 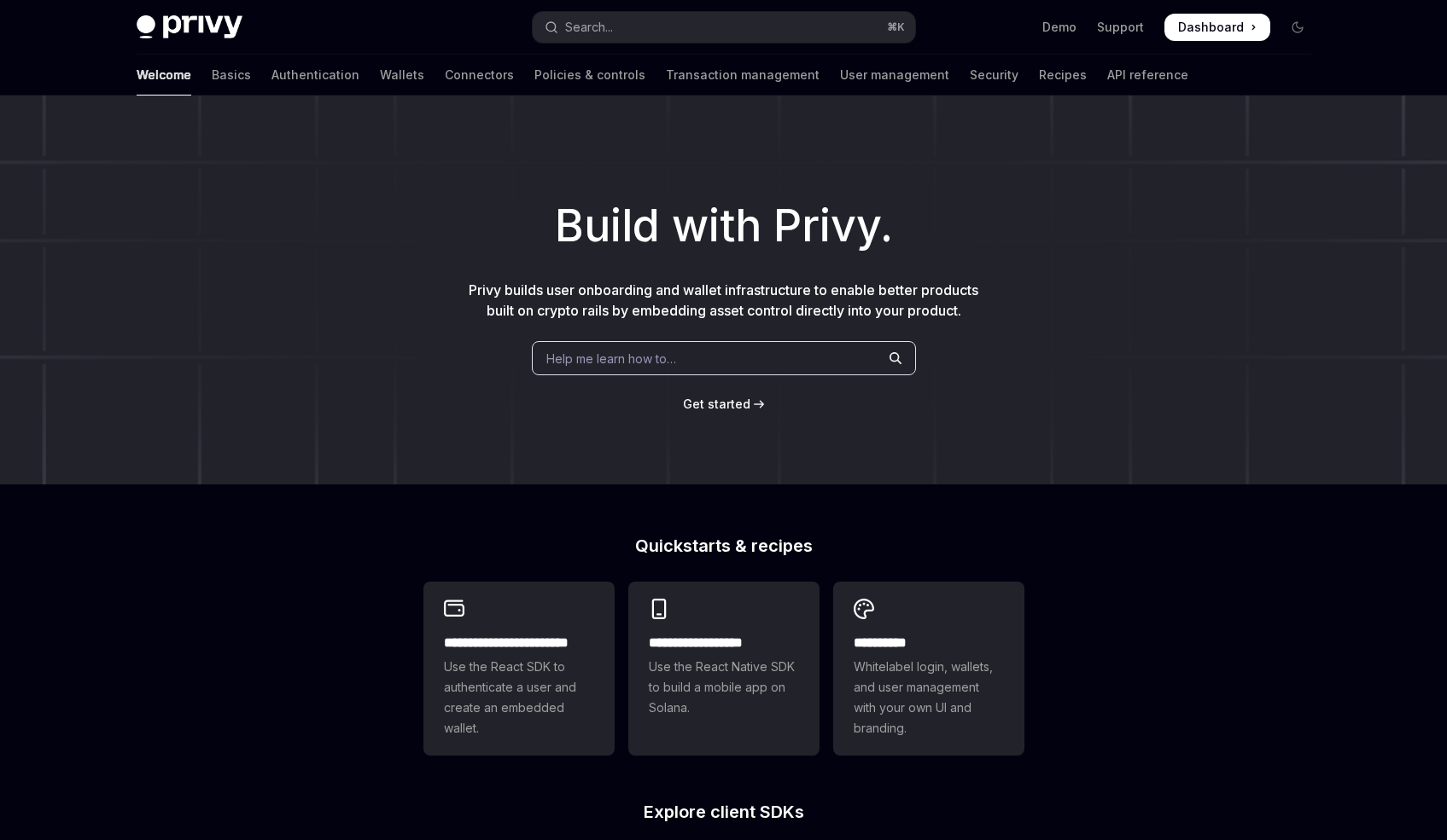 I want to click on button: Open search, so click(x=724, y=27).